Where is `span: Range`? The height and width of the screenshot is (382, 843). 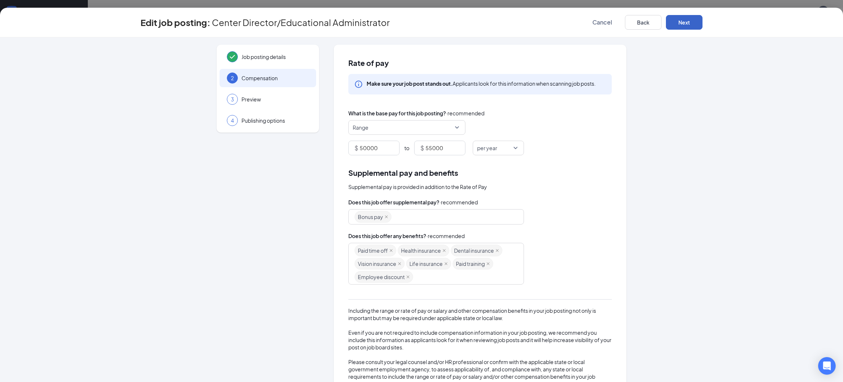 span: Range is located at coordinates (360, 127).